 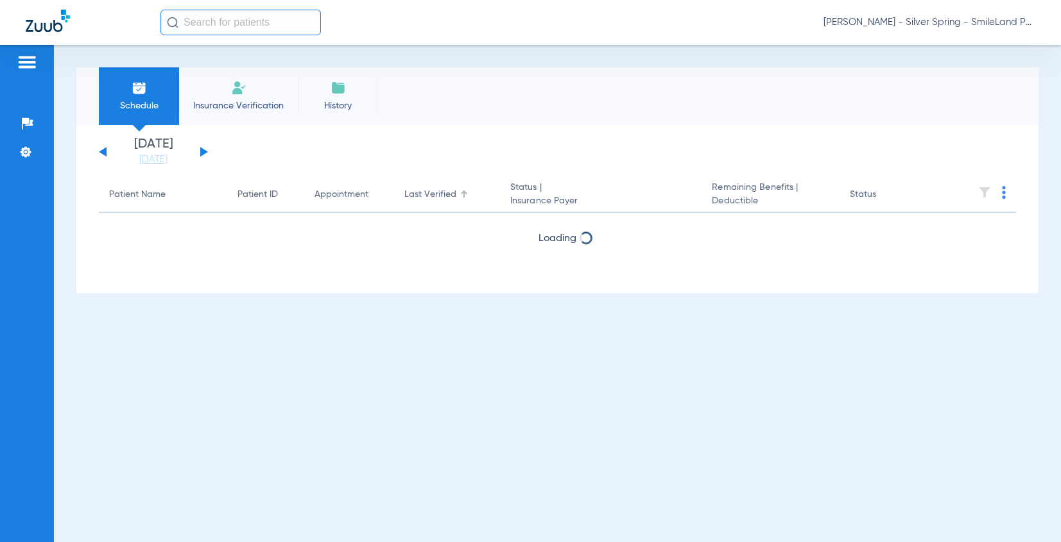 I want to click on span: Insurance Verification, so click(x=238, y=106).